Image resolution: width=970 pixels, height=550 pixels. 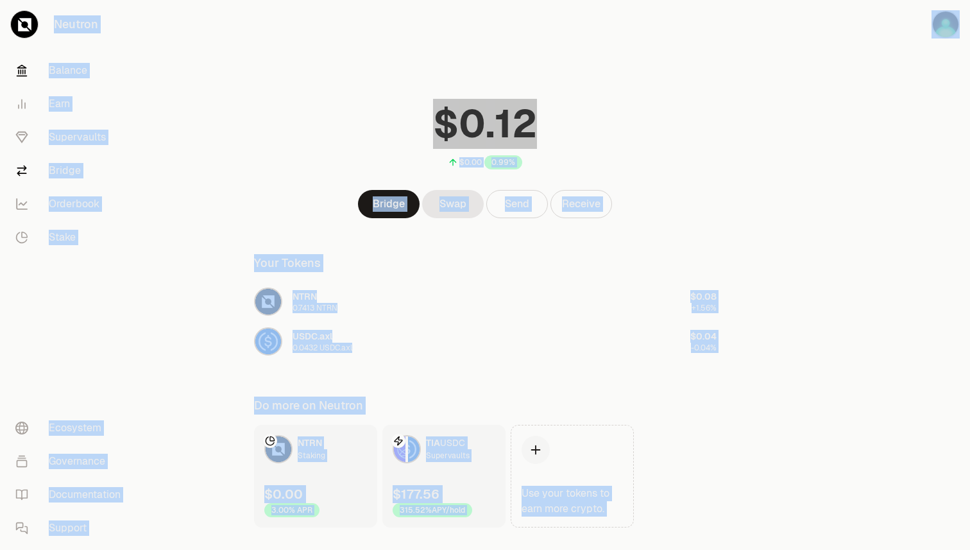 What do you see at coordinates (572, 476) in the screenshot?
I see `a: Use your tokens to earn more crypto.` at bounding box center [572, 476].